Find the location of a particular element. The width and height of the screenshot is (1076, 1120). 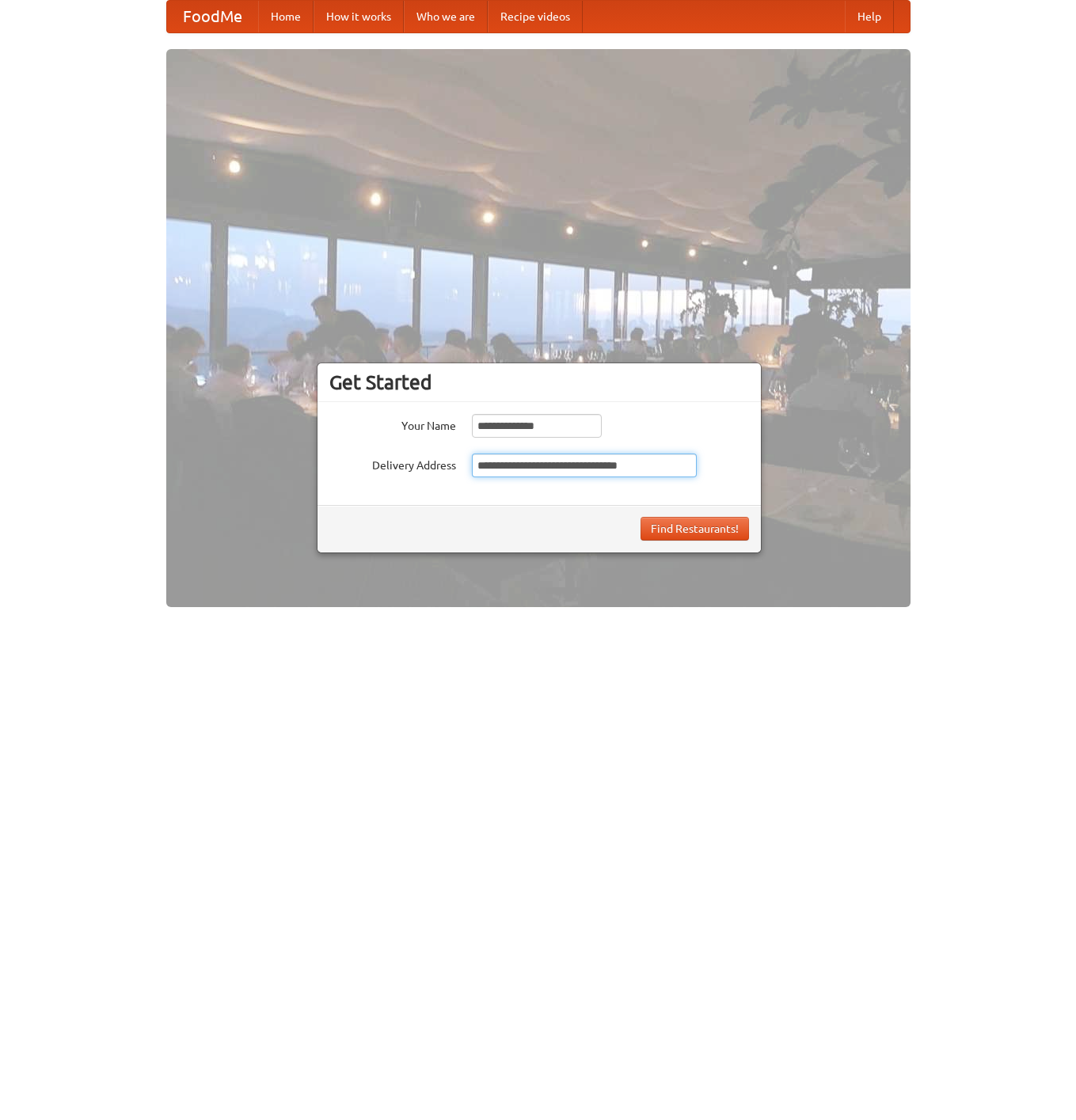

a: How it works is located at coordinates (358, 17).